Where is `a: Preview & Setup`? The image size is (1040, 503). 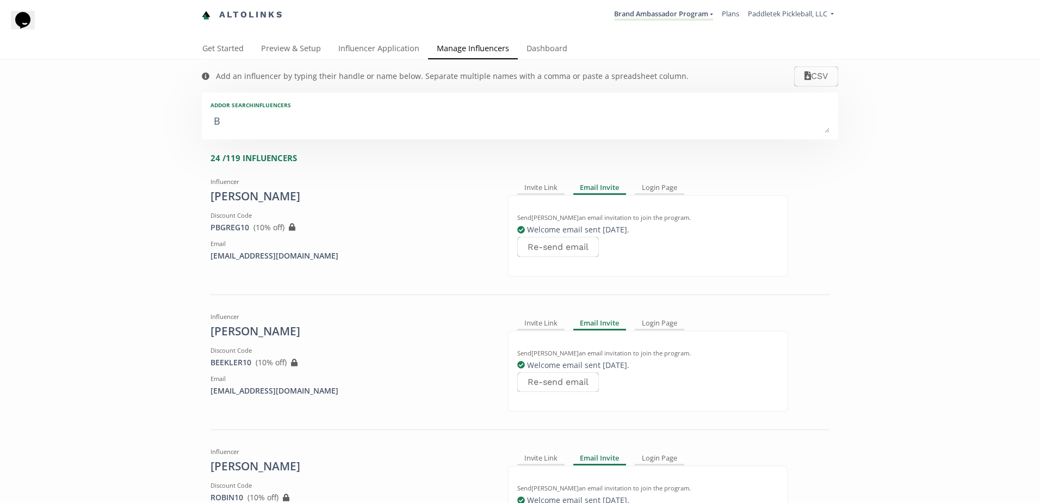
a: Preview & Setup is located at coordinates (291, 50).